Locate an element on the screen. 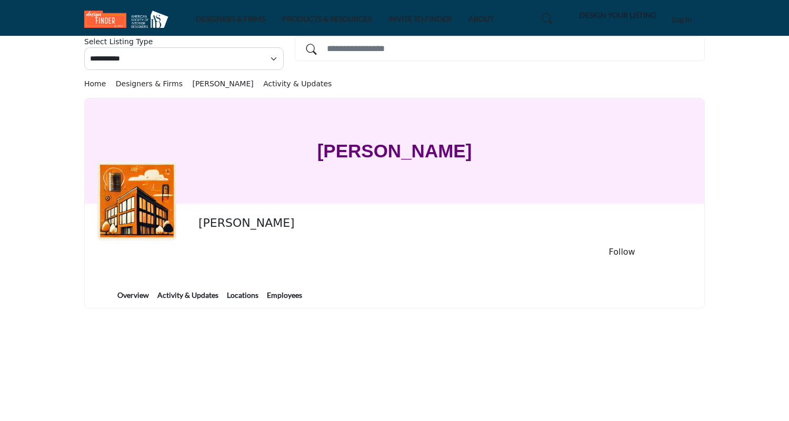 This screenshot has height=421, width=789. button: Log In is located at coordinates (682, 19).